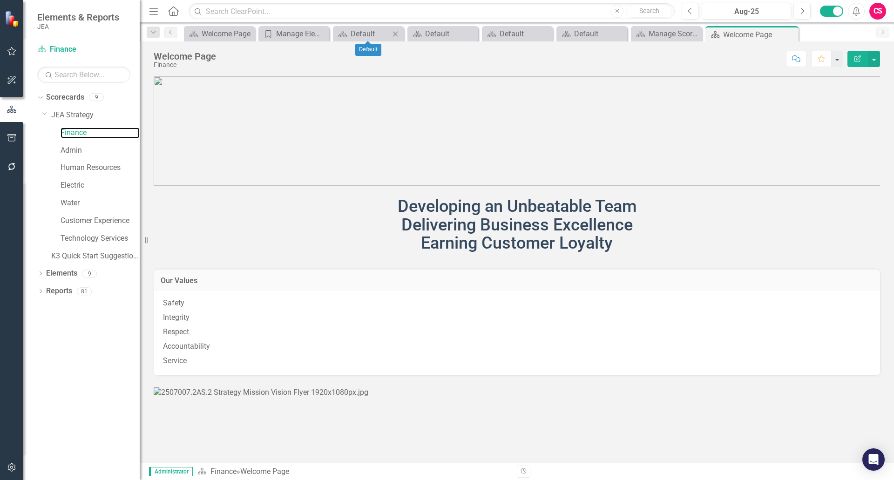 This screenshot has height=480, width=894. What do you see at coordinates (84, 75) in the screenshot?
I see `input: Search Below...` at bounding box center [84, 75].